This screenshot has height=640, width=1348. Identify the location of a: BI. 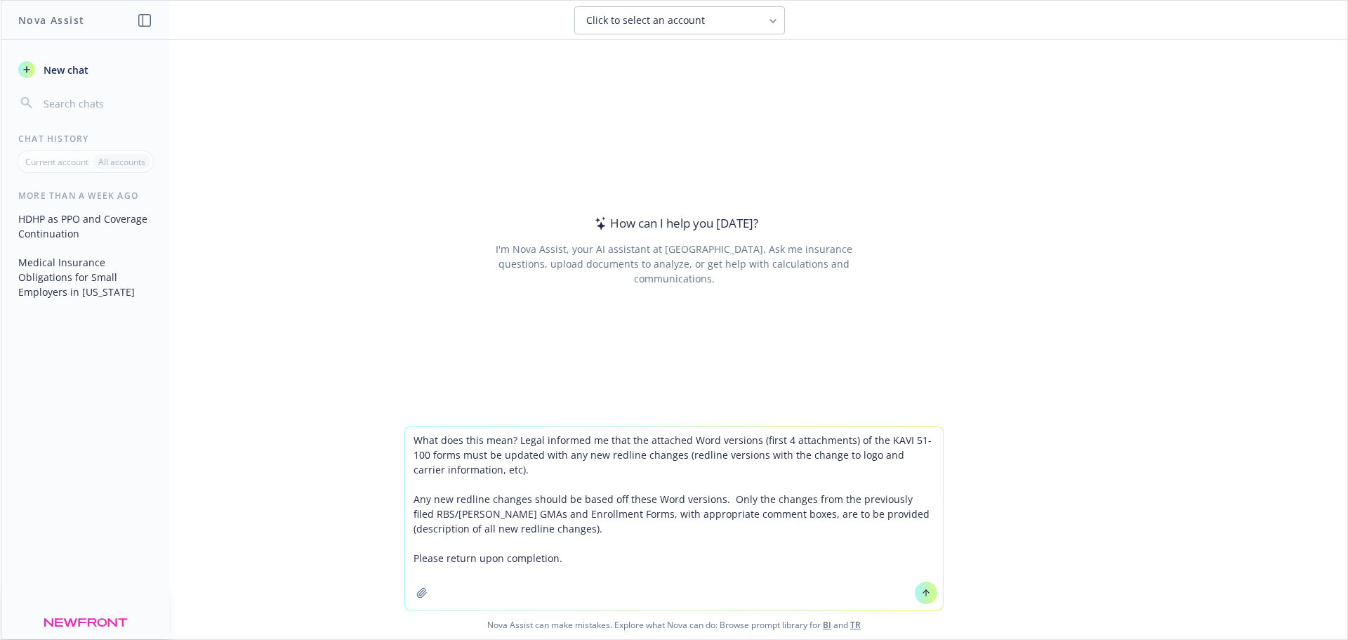
(827, 624).